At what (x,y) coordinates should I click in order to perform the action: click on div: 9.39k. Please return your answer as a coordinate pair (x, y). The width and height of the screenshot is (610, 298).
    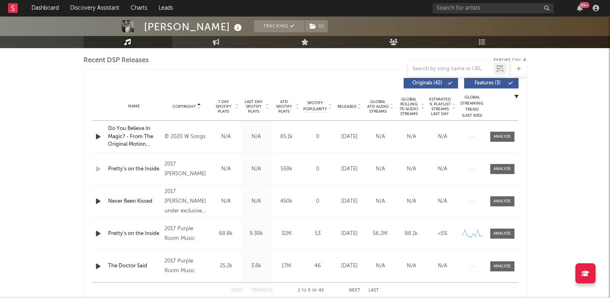
    Looking at the image, I should click on (256, 234).